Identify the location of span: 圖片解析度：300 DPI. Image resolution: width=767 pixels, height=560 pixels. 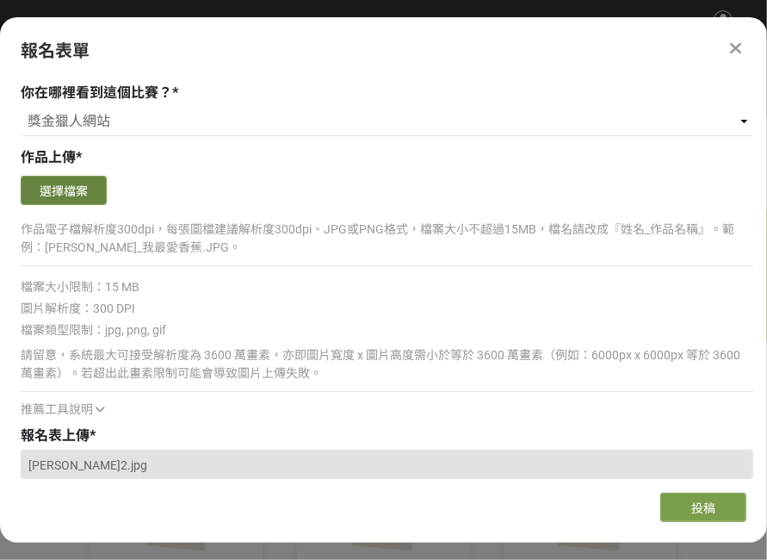
(78, 308).